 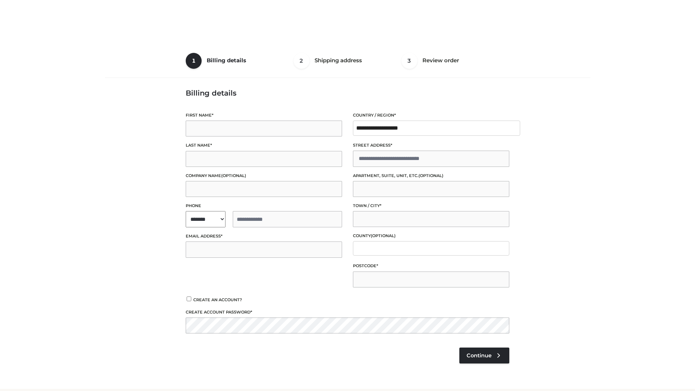 I want to click on label: Street address, so click(x=431, y=145).